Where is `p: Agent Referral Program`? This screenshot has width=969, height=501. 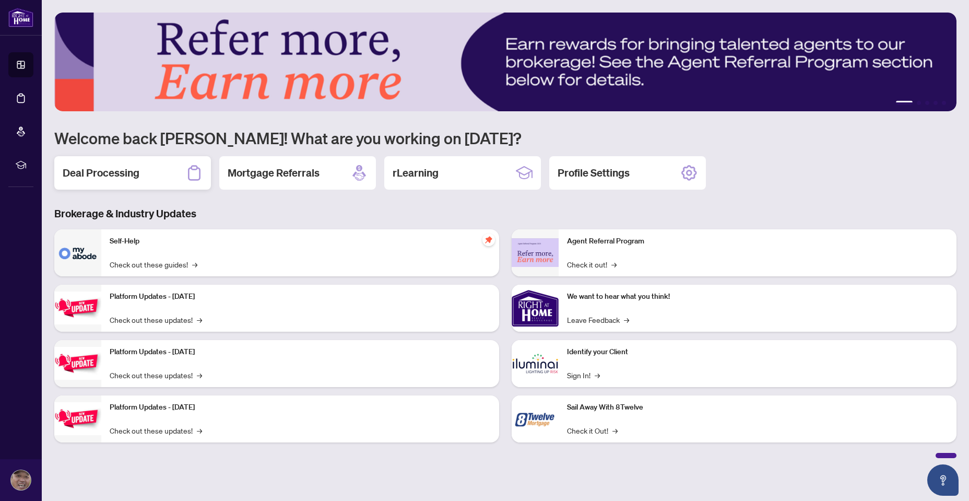 p: Agent Referral Program is located at coordinates (758, 241).